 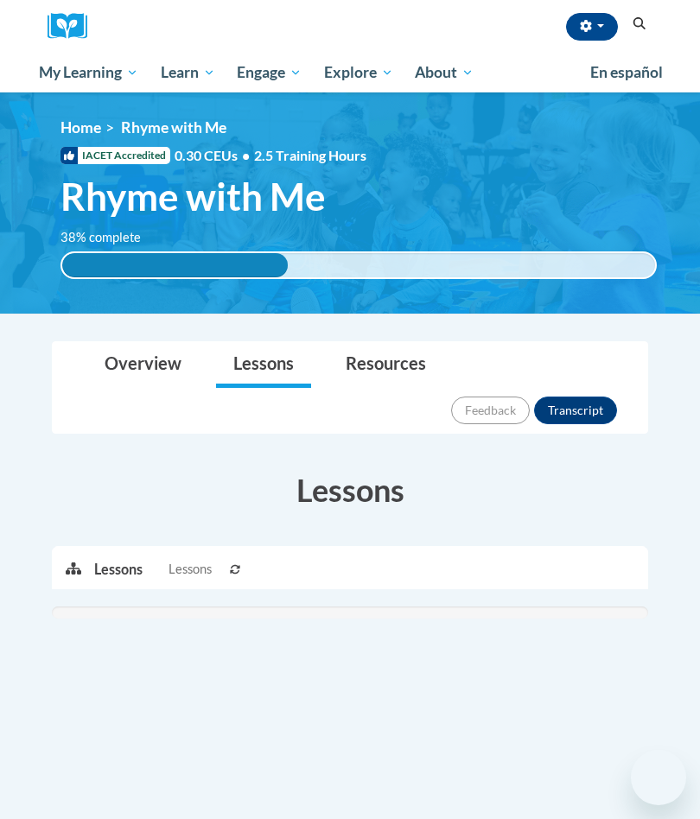 What do you see at coordinates (269, 73) in the screenshot?
I see `a: Engage` at bounding box center [269, 73].